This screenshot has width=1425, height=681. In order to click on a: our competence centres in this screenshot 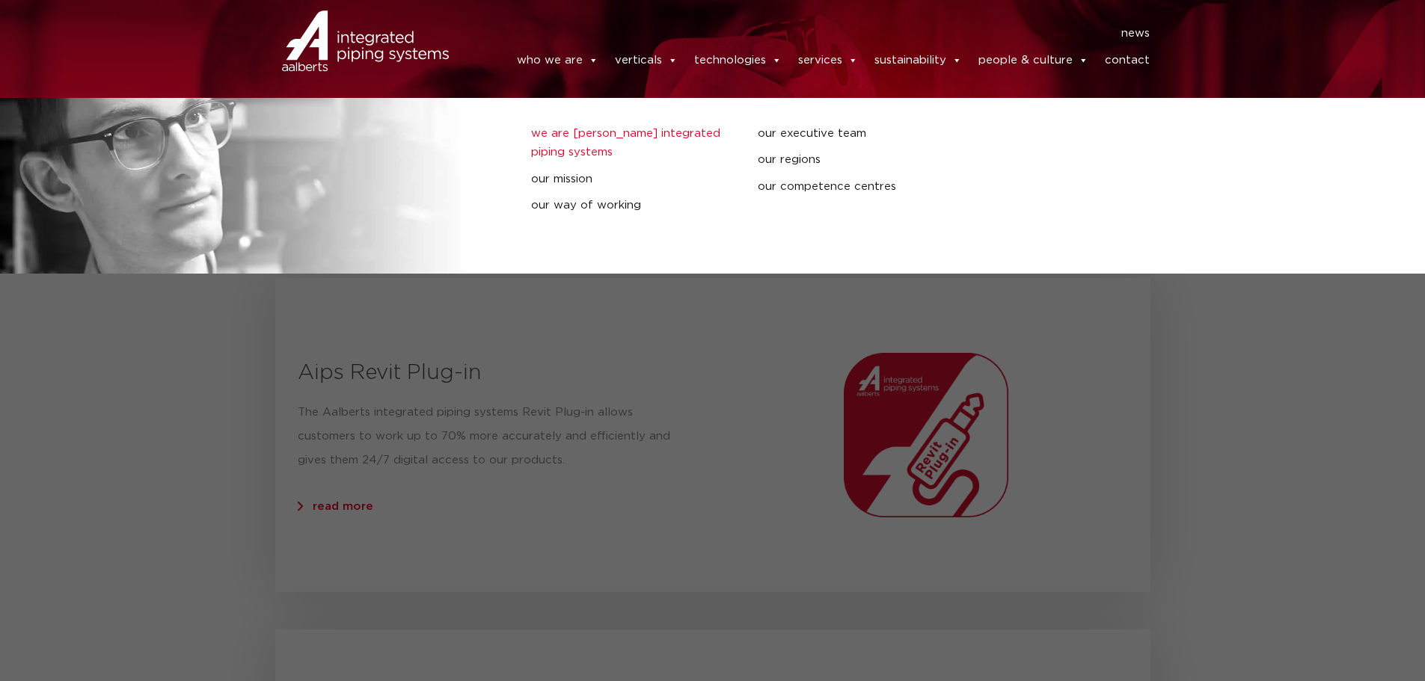, I will do `click(859, 187)`.